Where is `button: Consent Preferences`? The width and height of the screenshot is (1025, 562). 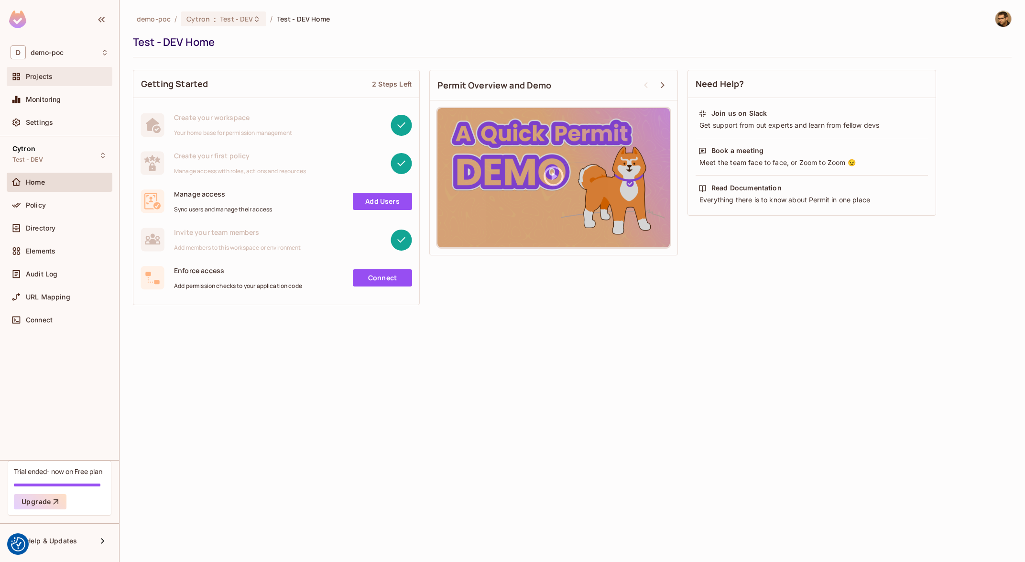 button: Consent Preferences is located at coordinates (18, 544).